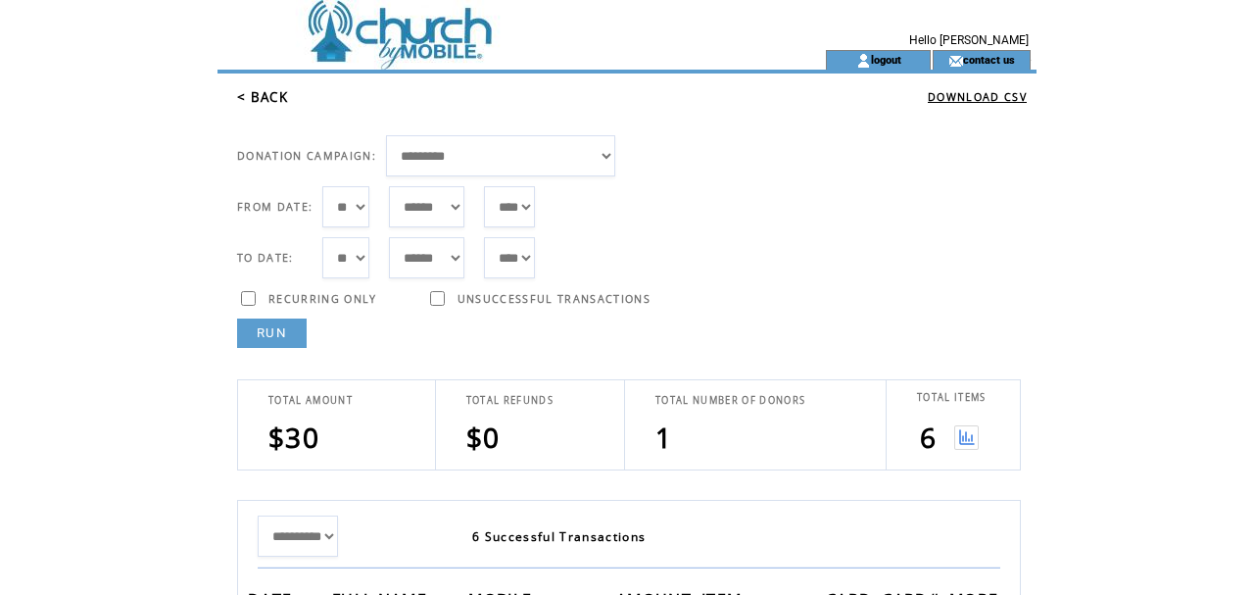  I want to click on span: TOTAL NUMBER OF DONORS, so click(730, 400).